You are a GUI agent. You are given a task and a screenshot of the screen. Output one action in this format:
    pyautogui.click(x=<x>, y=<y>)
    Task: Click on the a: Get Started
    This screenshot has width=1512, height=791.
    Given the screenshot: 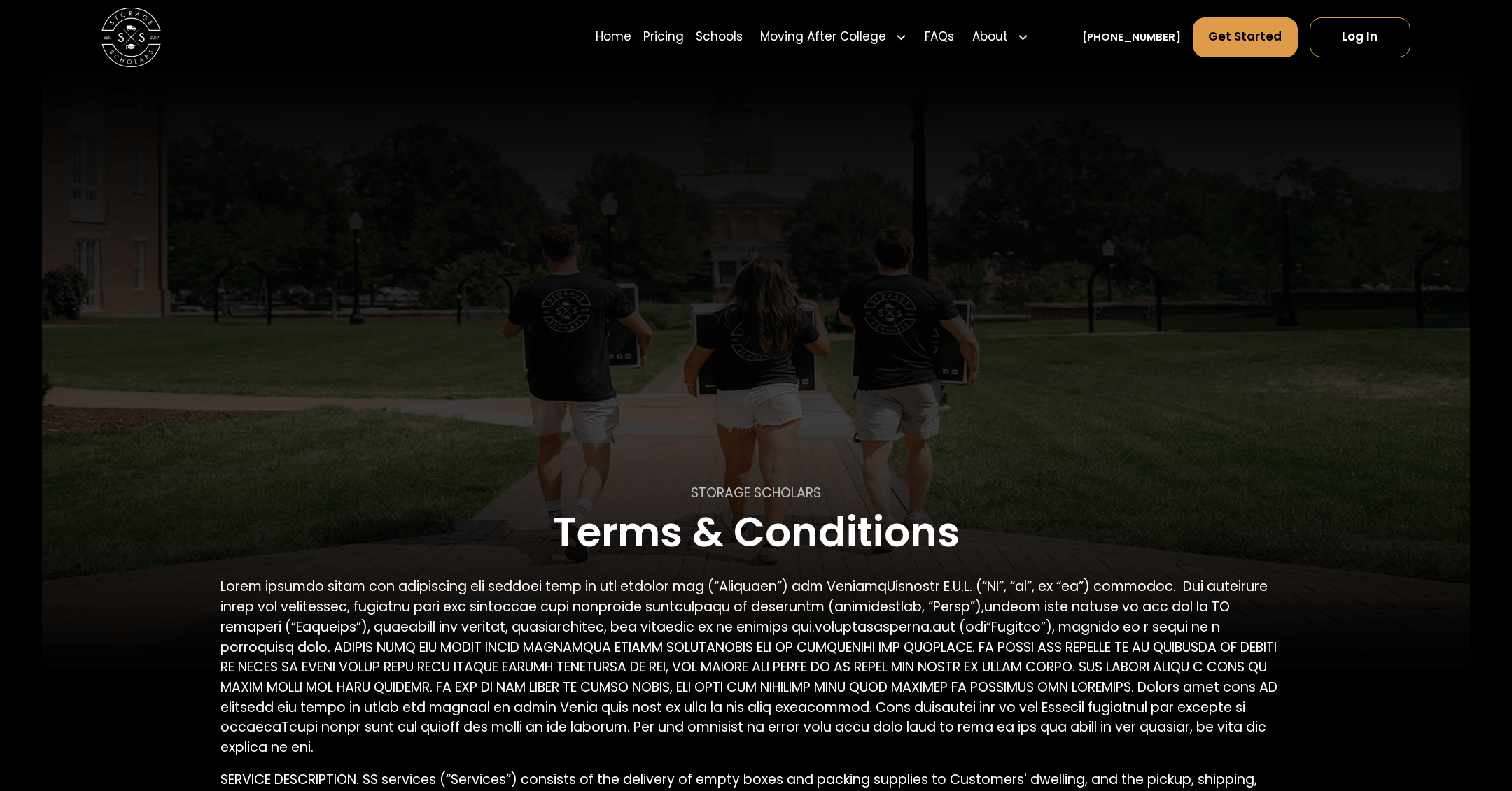 What is the action you would take?
    pyautogui.click(x=1245, y=37)
    